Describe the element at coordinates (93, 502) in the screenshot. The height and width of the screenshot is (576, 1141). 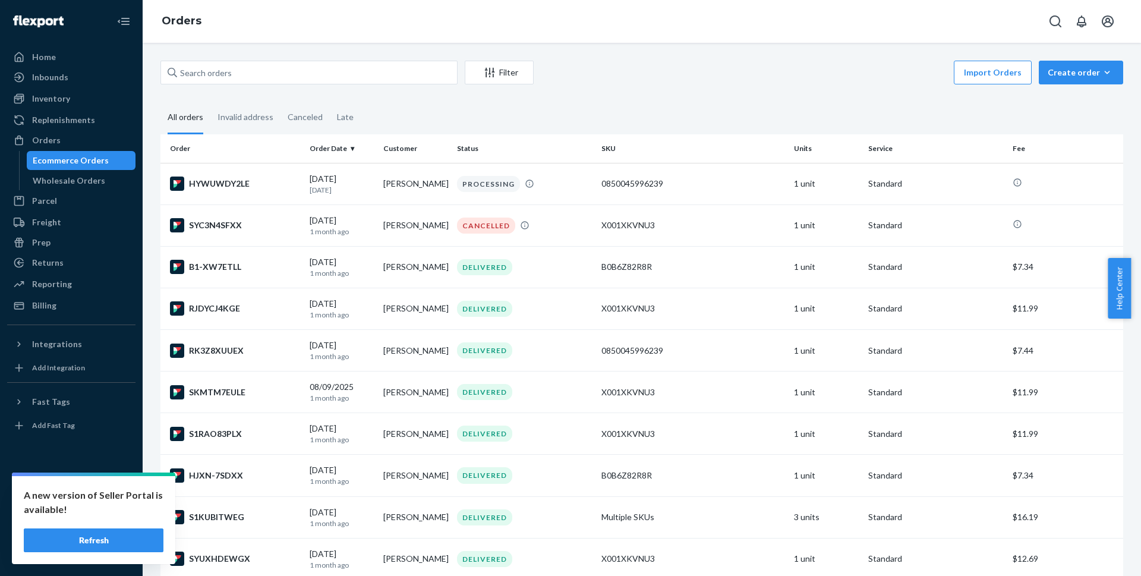
I see `p: A new version of Seller Portal is available!` at that location.